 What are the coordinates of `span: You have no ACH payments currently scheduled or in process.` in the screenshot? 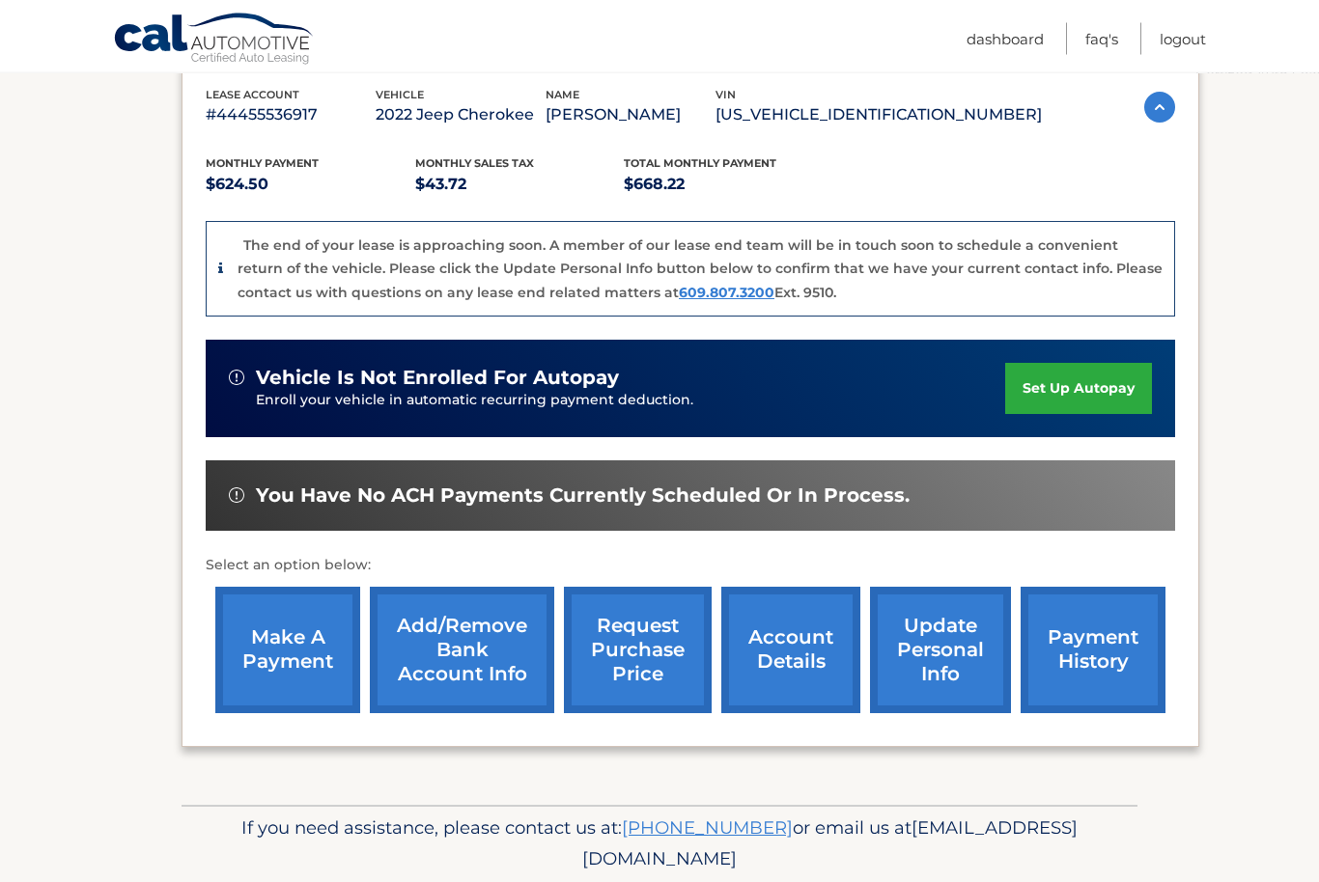 It's located at (582, 496).